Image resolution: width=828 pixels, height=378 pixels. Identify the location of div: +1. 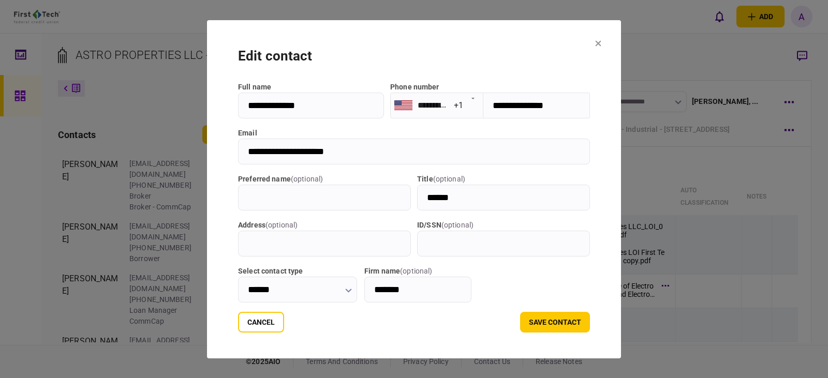
(458, 105).